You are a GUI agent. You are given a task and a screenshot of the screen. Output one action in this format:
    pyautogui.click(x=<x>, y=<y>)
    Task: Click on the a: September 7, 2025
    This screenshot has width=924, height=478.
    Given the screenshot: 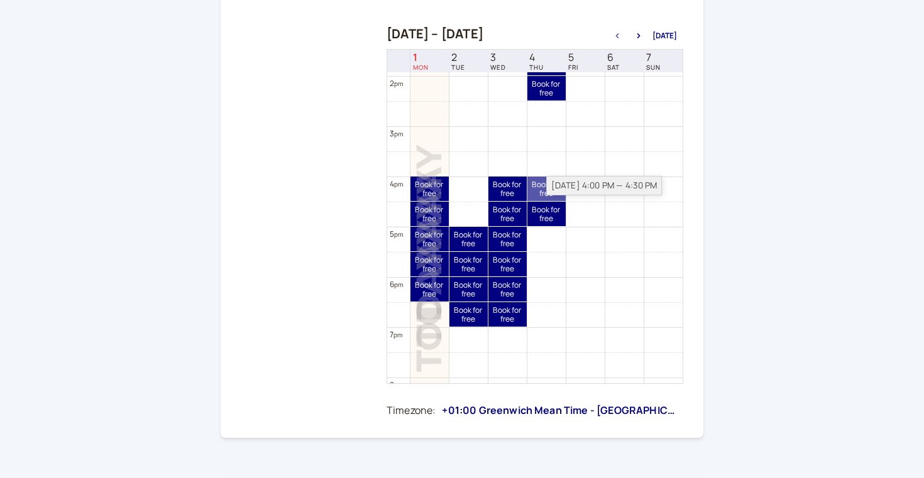 What is the action you would take?
    pyautogui.click(x=653, y=61)
    